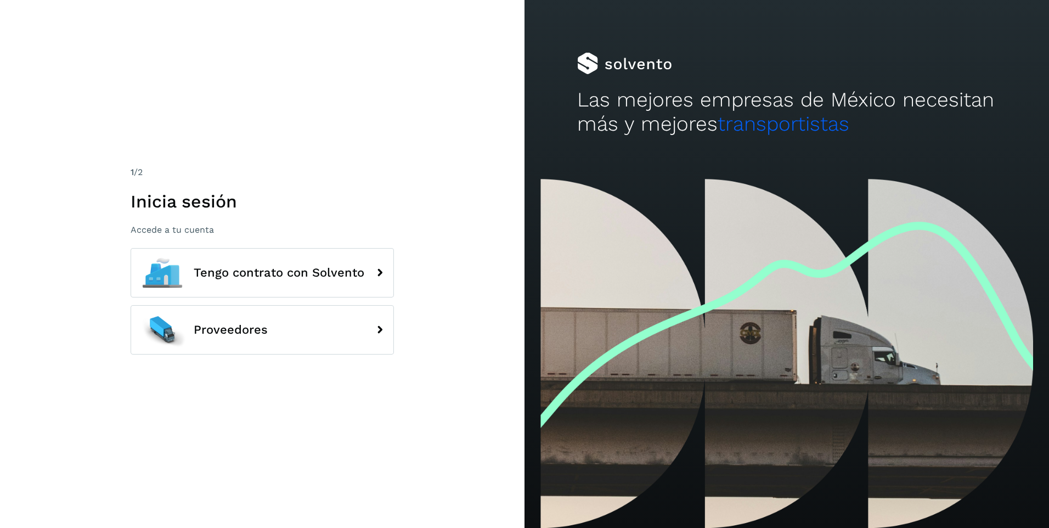  What do you see at coordinates (262, 229) in the screenshot?
I see `p: Accede a tu cuenta` at bounding box center [262, 229].